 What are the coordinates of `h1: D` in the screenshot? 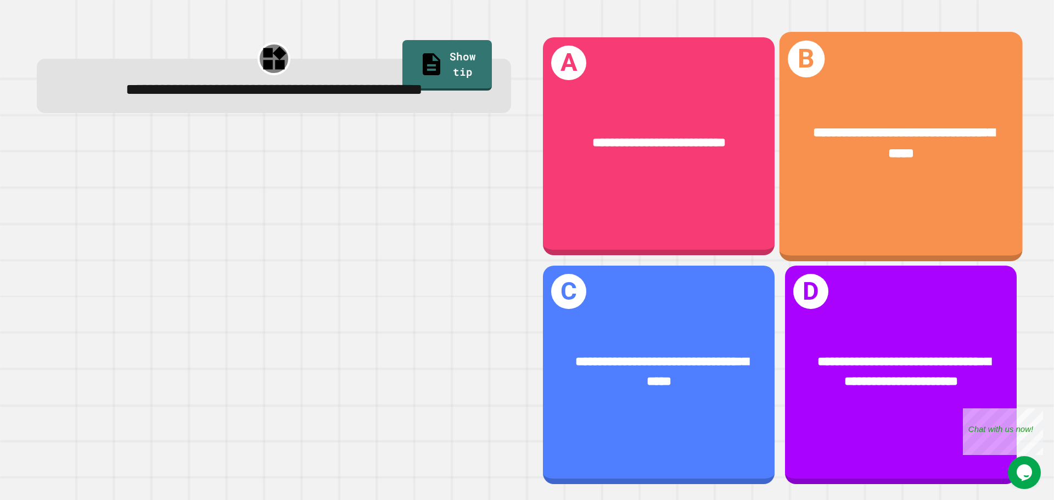 It's located at (811, 292).